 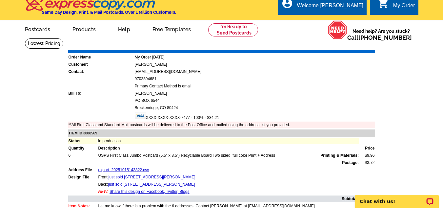 What do you see at coordinates (255, 100) in the screenshot?
I see `td: PO BOX 6544` at bounding box center [255, 100].